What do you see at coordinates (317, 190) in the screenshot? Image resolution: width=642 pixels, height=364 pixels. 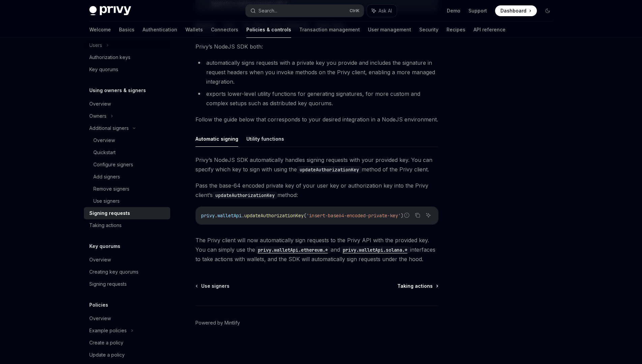 I see `span: Pass the base-64 encoded private key of your user key or authorization key into the Privy client’...` at bounding box center [317, 190].